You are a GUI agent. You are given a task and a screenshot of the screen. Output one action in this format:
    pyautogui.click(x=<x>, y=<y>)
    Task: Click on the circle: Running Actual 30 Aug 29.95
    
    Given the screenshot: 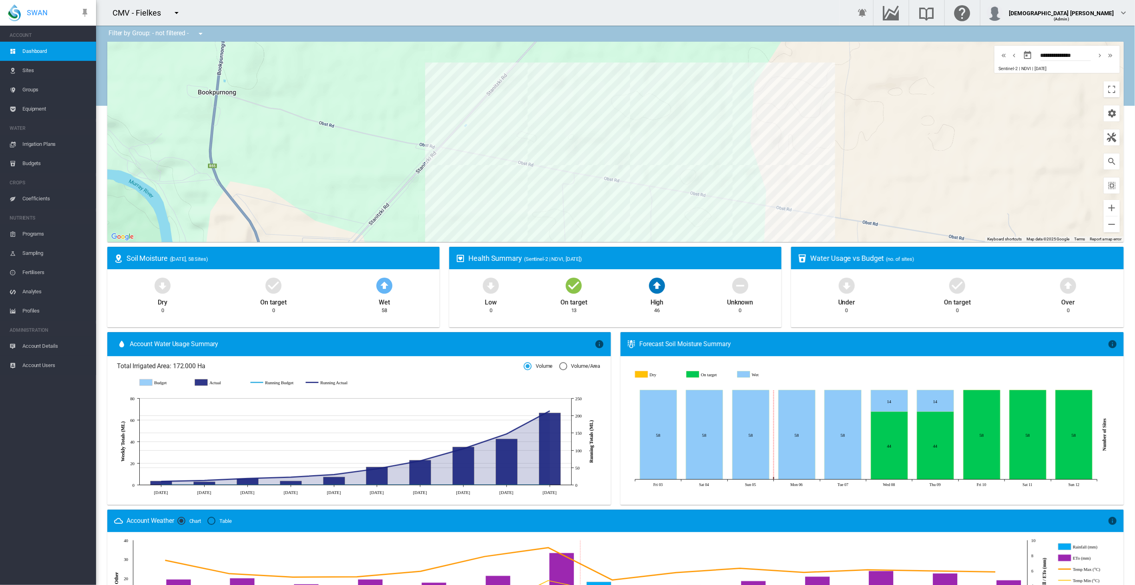 What is the action you would take?
    pyautogui.click(x=334, y=474)
    